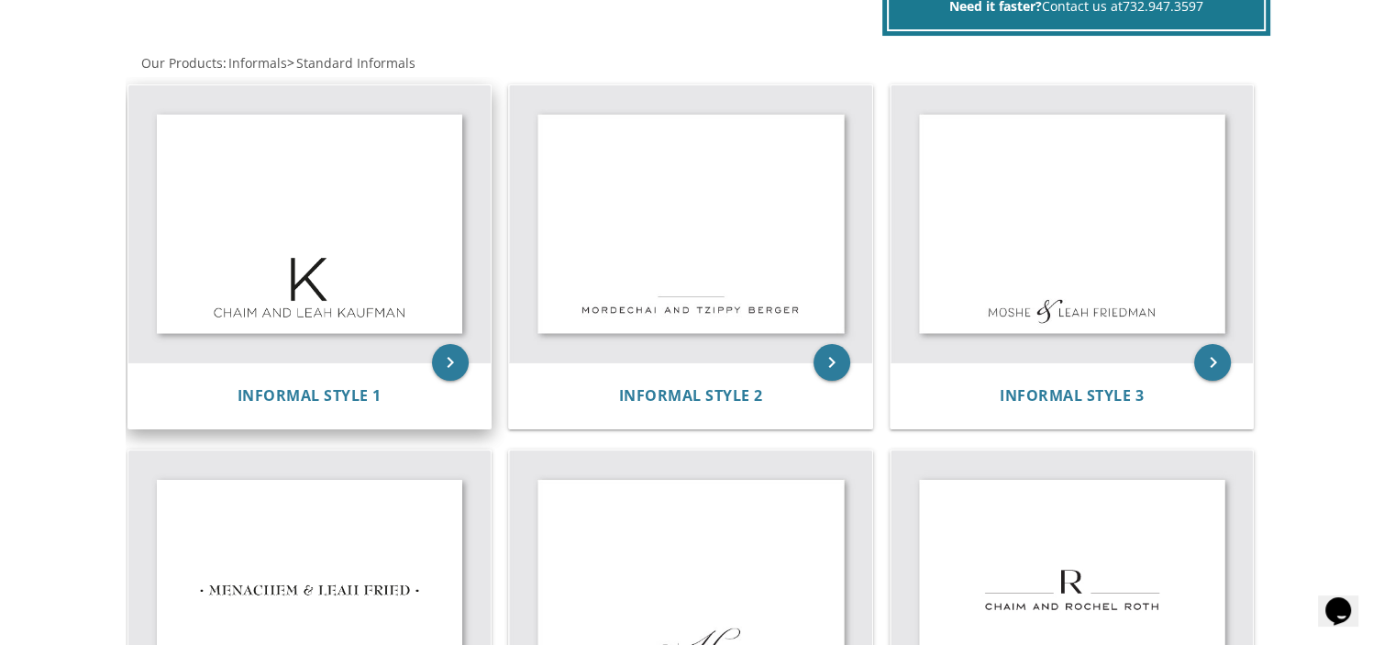  I want to click on img: Informal Style 1, so click(310, 224).